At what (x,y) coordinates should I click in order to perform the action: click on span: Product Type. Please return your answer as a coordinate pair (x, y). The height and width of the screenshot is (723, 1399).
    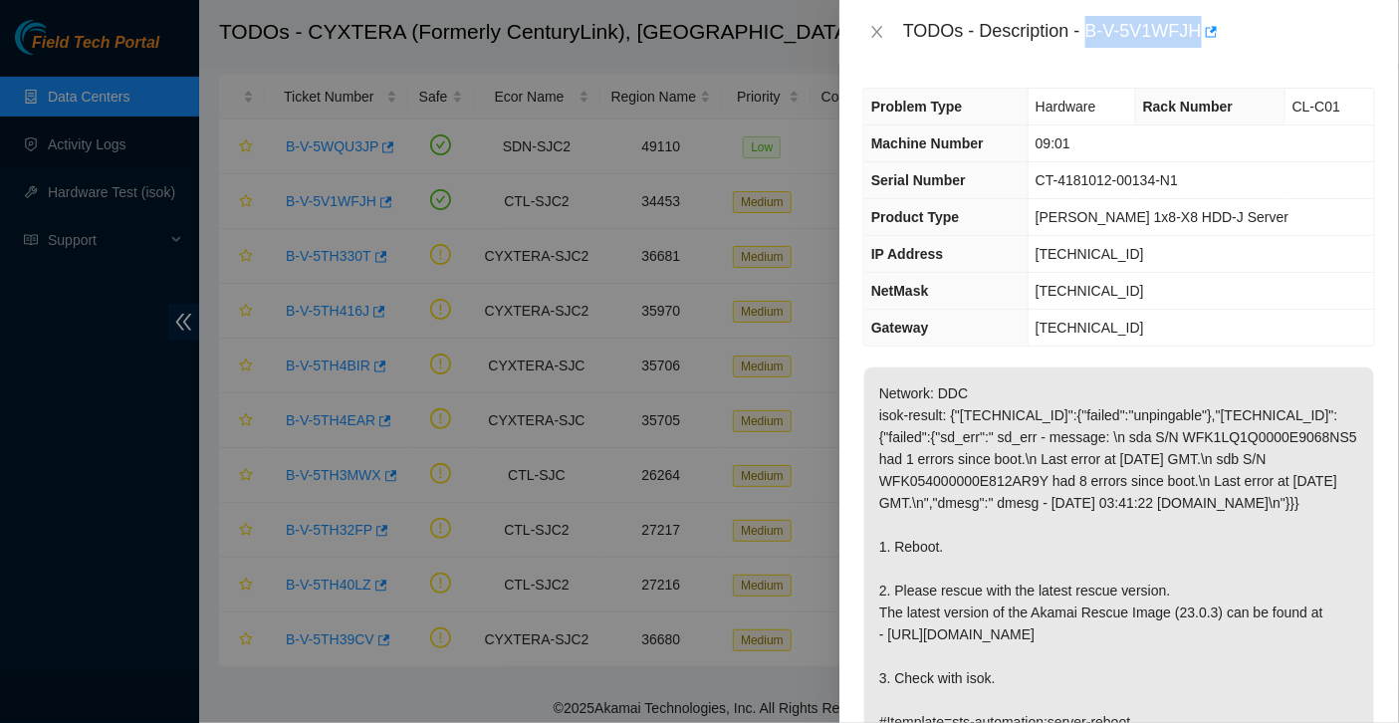
    Looking at the image, I should click on (915, 217).